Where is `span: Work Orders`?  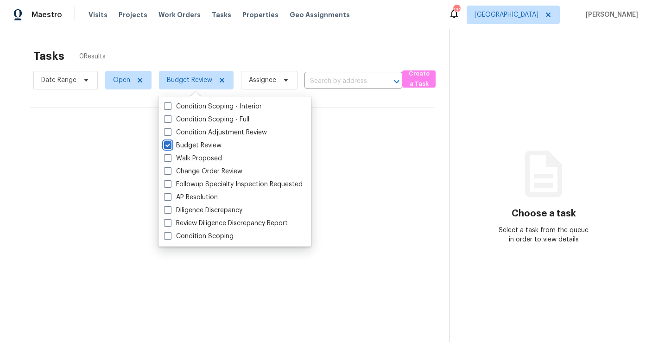 span: Work Orders is located at coordinates (179, 15).